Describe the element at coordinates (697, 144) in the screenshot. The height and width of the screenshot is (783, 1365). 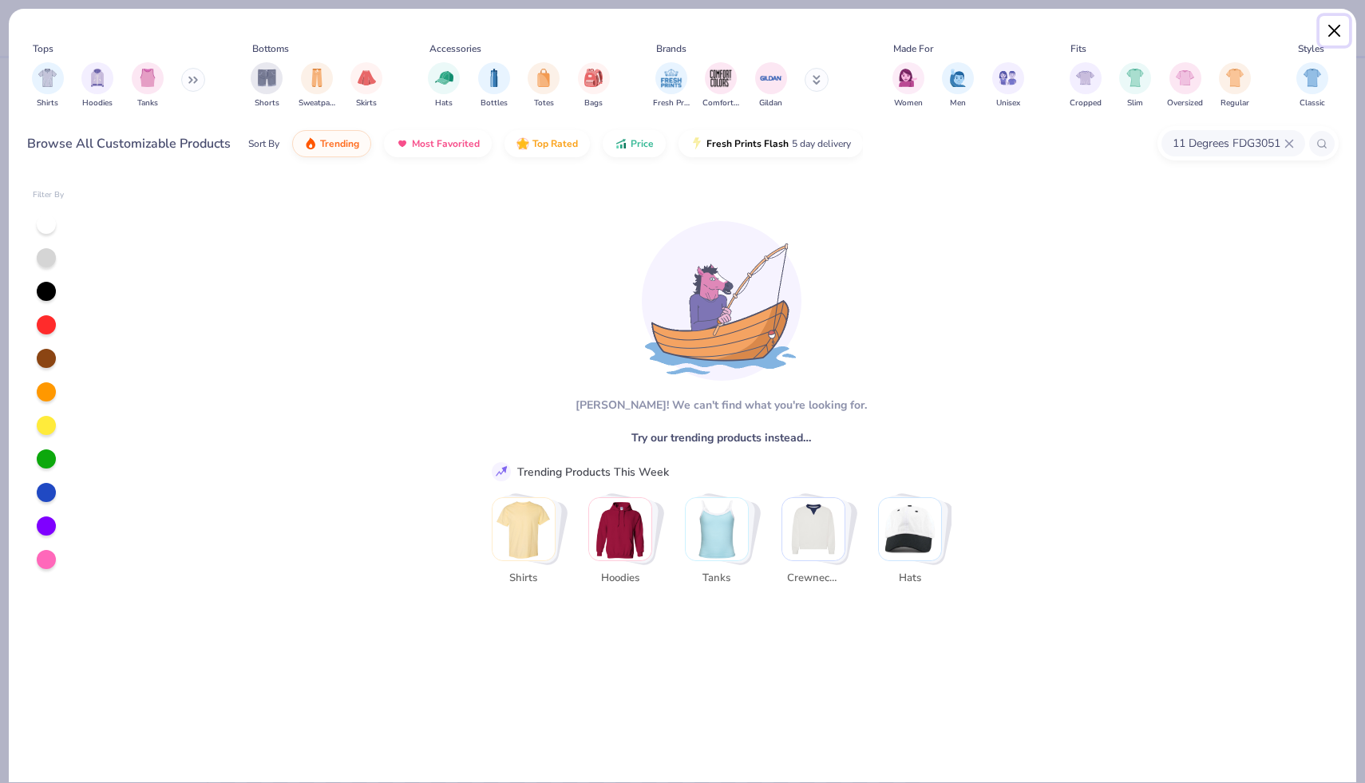
I see `img: flash.gif` at that location.